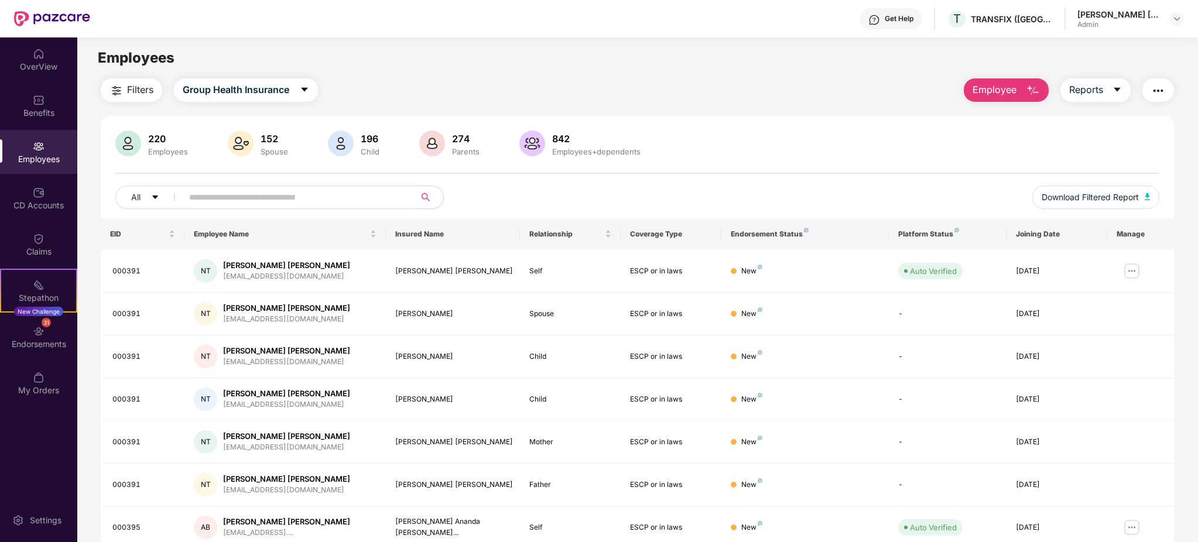 The image size is (1198, 542). I want to click on div: Employees+dependents, so click(596, 152).